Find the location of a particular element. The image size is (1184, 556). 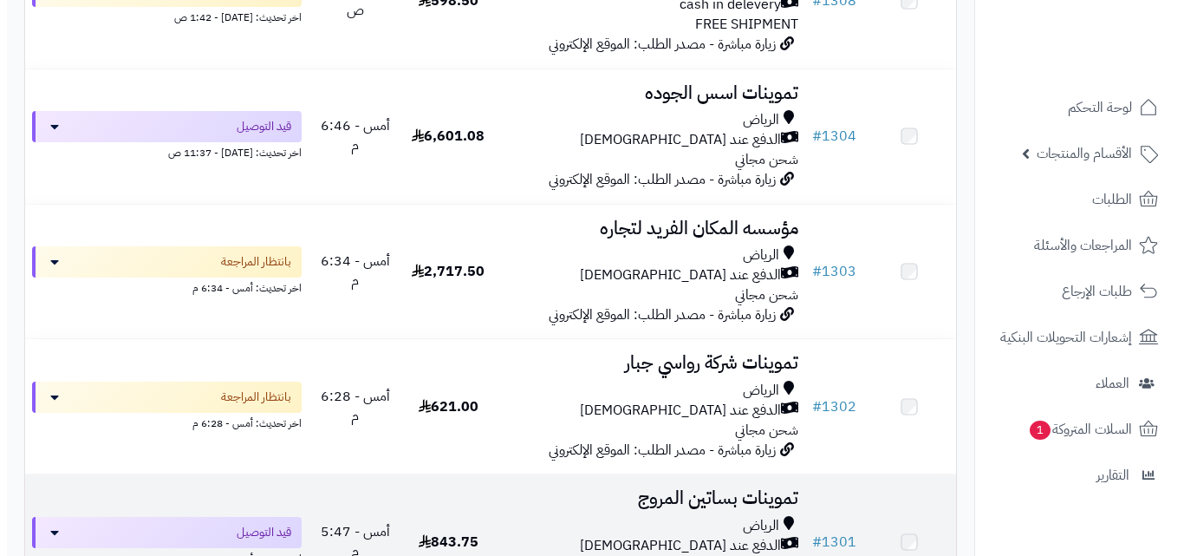

span: 843.75 is located at coordinates (441, 542).